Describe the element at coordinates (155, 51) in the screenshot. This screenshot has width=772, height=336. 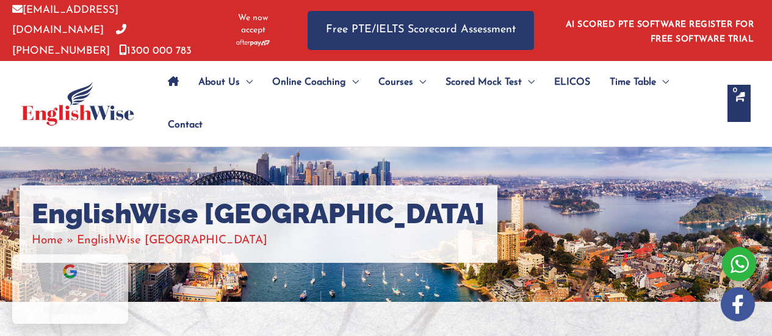
I see `a: 1300 000 783` at that location.